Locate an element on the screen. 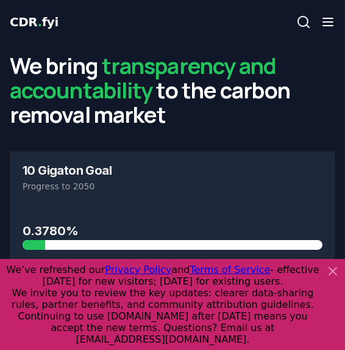 Image resolution: width=345 pixels, height=350 pixels. a: CDR.fyi is located at coordinates (34, 22).